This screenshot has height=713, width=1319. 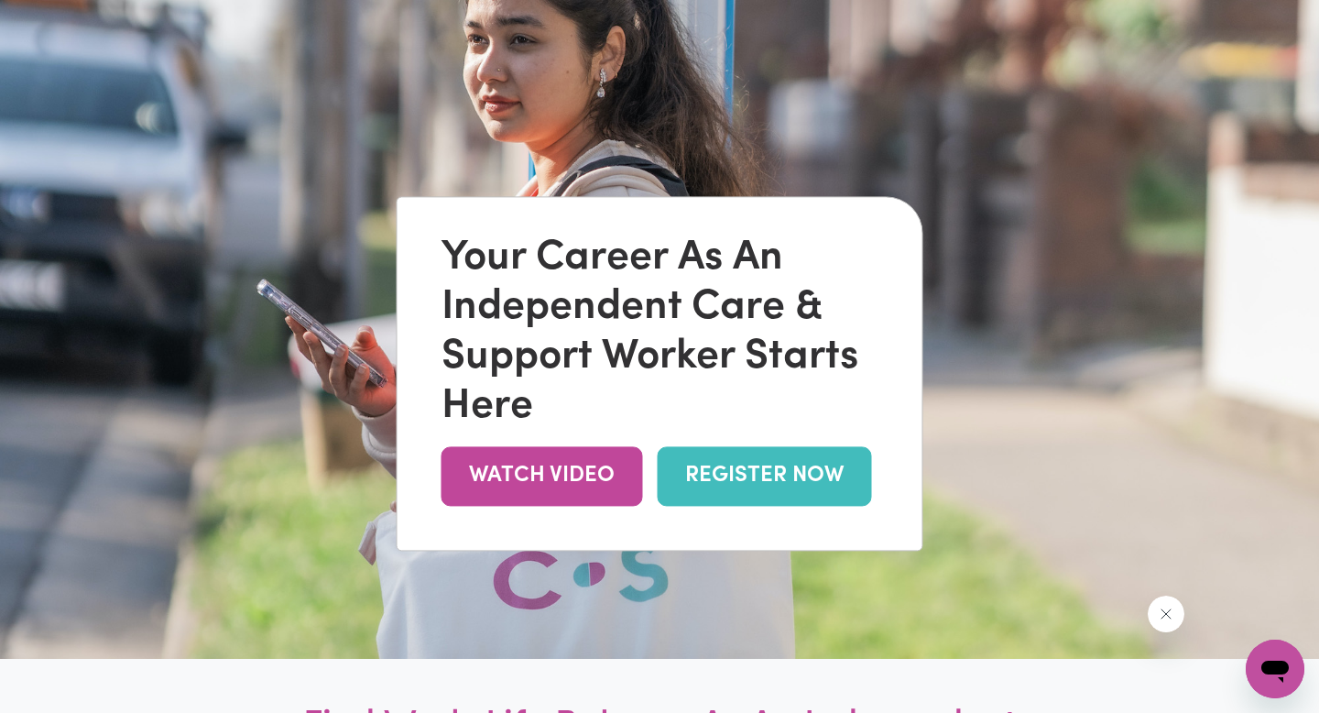 What do you see at coordinates (542, 475) in the screenshot?
I see `a: WATCH VIDEO` at bounding box center [542, 475].